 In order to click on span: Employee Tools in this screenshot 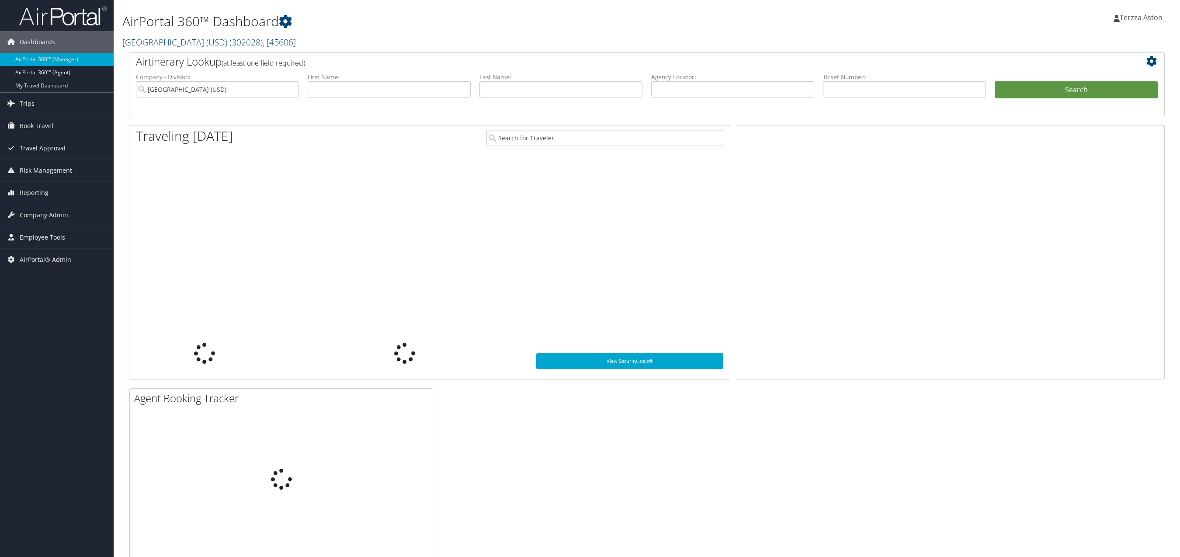, I will do `click(42, 237)`.